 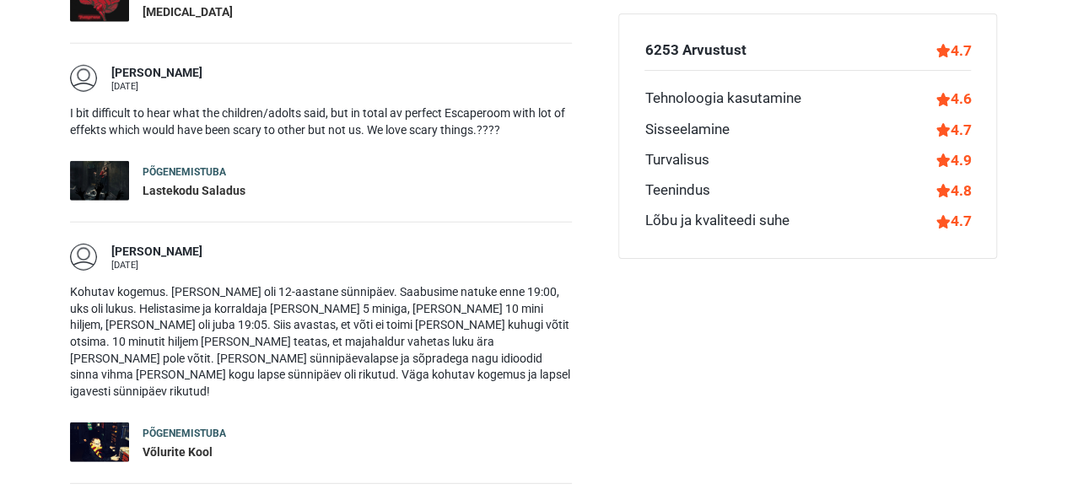 What do you see at coordinates (953, 160) in the screenshot?
I see `div: 4.9` at bounding box center [953, 160].